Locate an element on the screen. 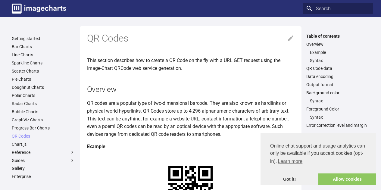 The width and height of the screenshot is (381, 190). img: logo is located at coordinates (39, 8).